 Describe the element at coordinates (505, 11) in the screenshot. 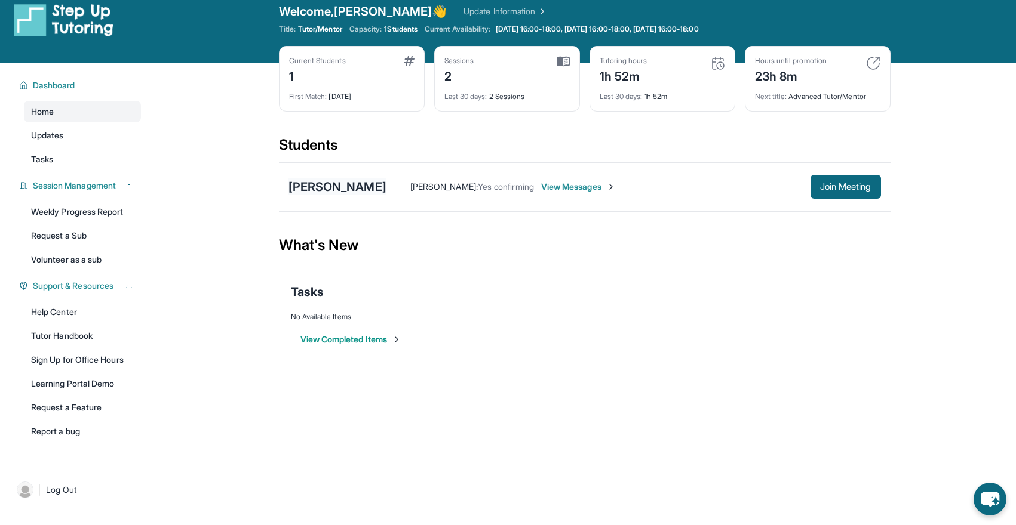

I see `a: Update Information` at that location.